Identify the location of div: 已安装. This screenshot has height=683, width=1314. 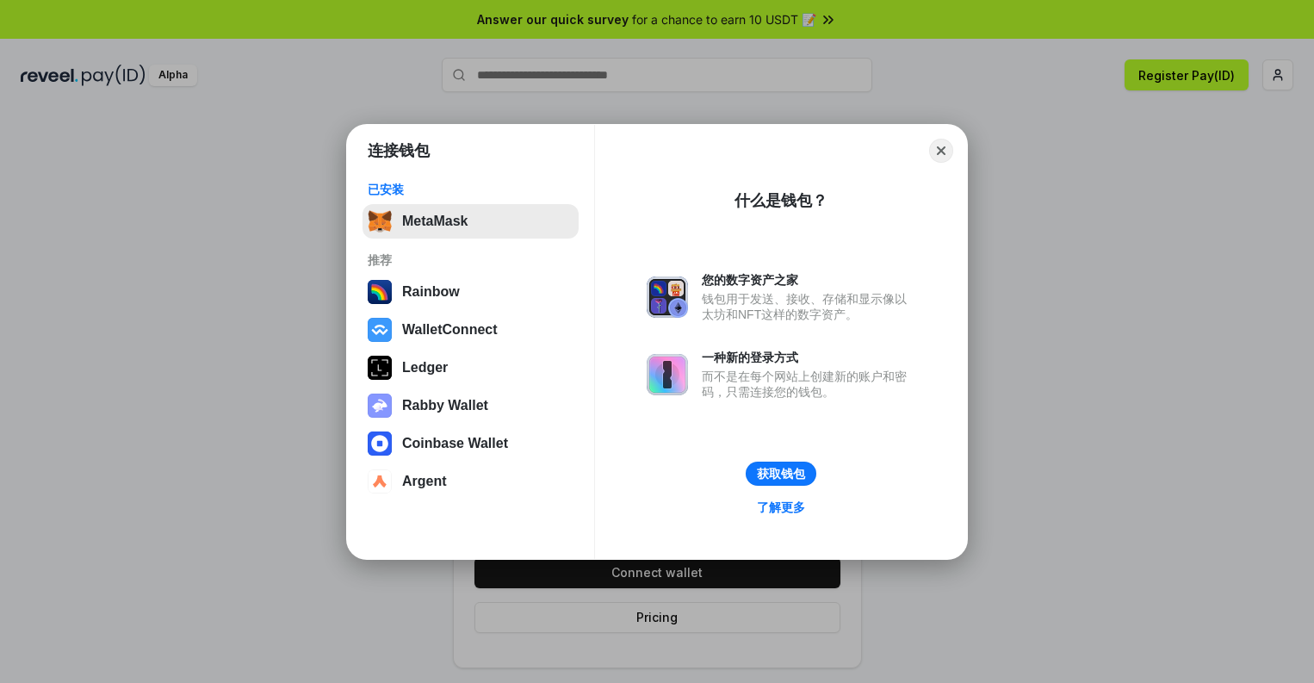
(470, 189).